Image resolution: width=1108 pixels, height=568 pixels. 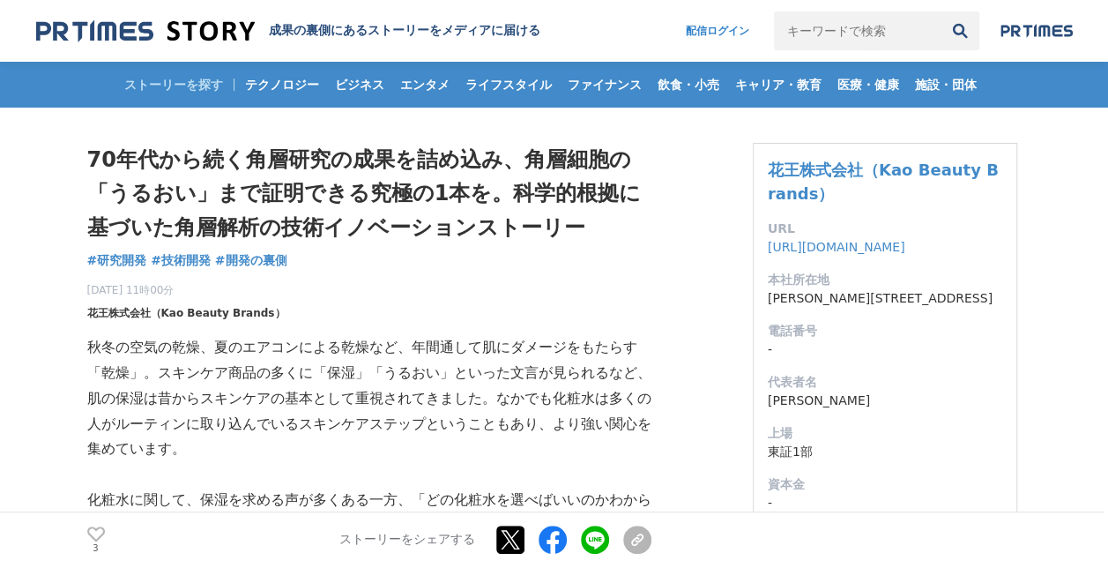 I want to click on a: エンタメ, so click(x=425, y=85).